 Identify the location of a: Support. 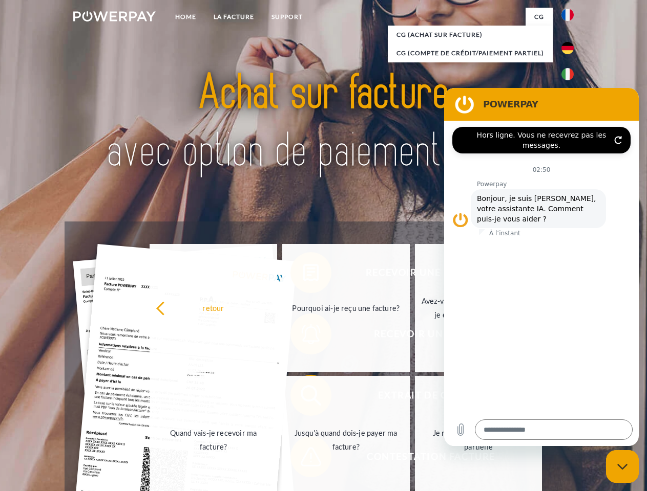
(287, 17).